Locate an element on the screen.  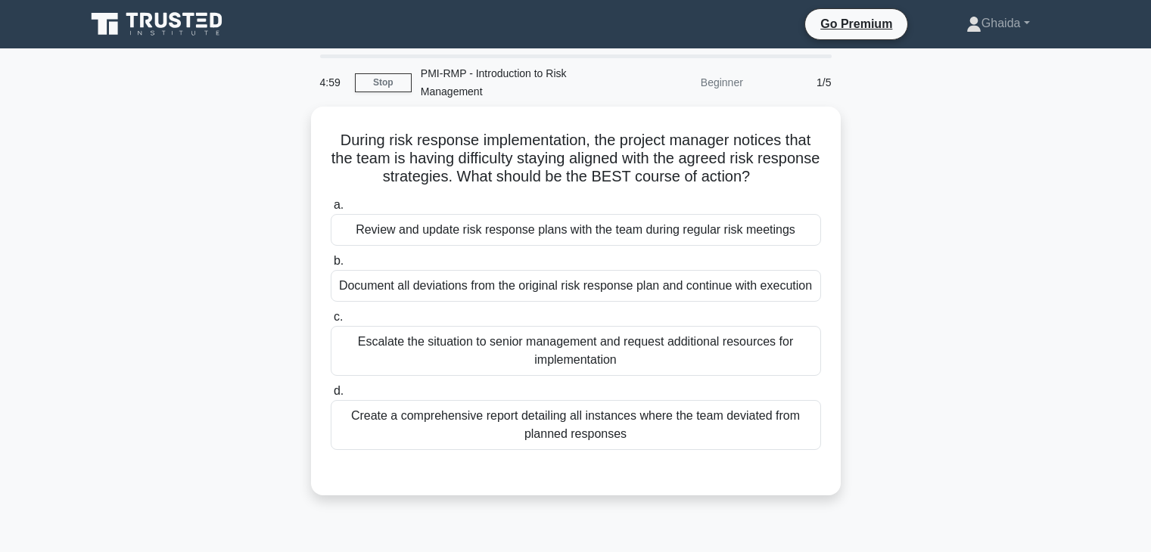
a: Ghaida is located at coordinates (998, 23).